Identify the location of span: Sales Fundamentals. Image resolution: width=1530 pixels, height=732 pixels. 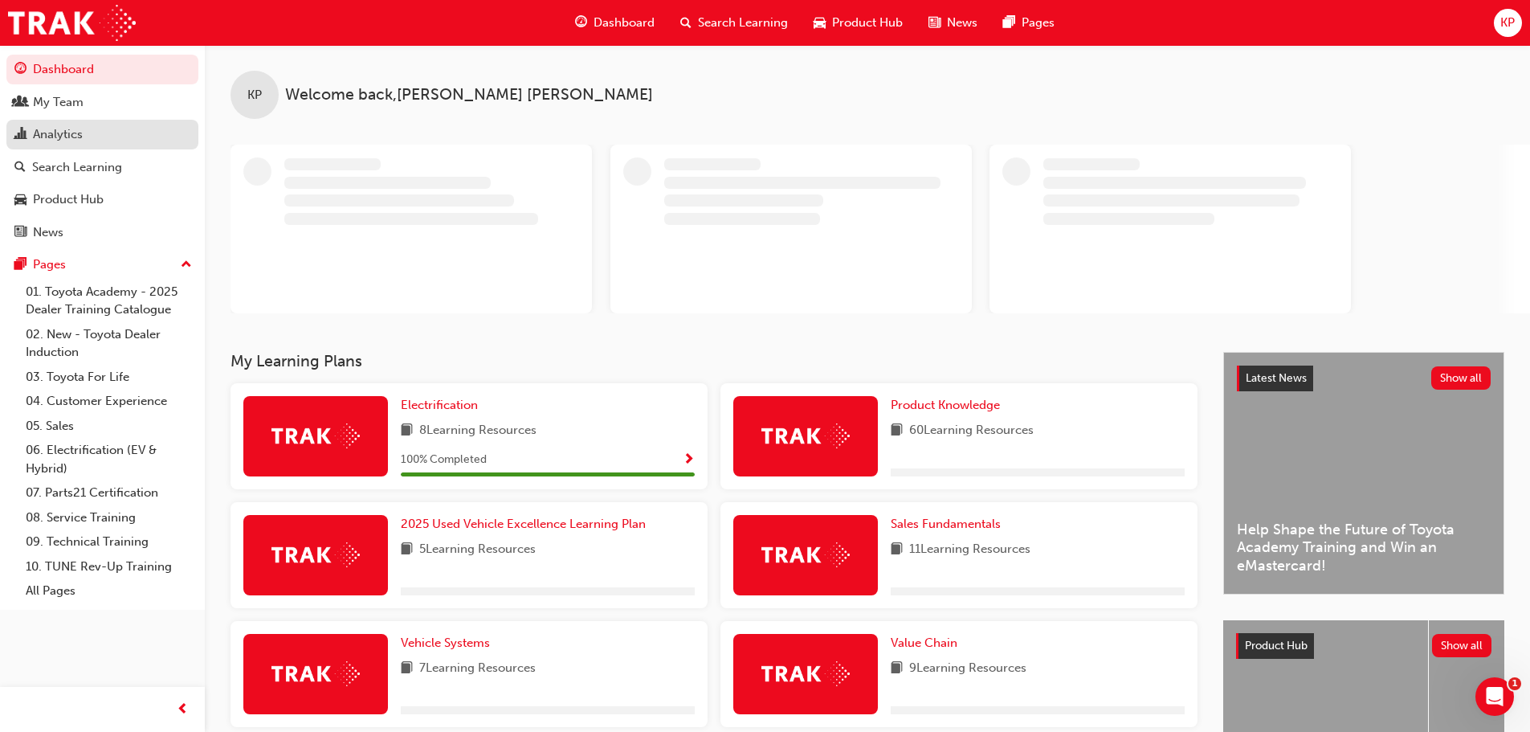
(945, 524).